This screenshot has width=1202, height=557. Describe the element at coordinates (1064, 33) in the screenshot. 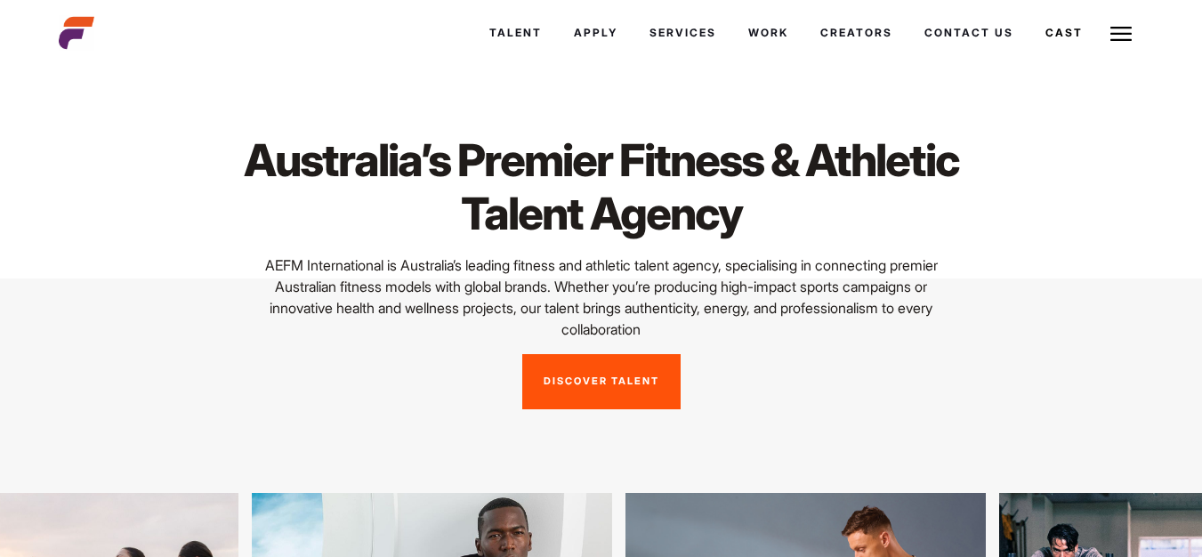

I see `a: Cast` at that location.